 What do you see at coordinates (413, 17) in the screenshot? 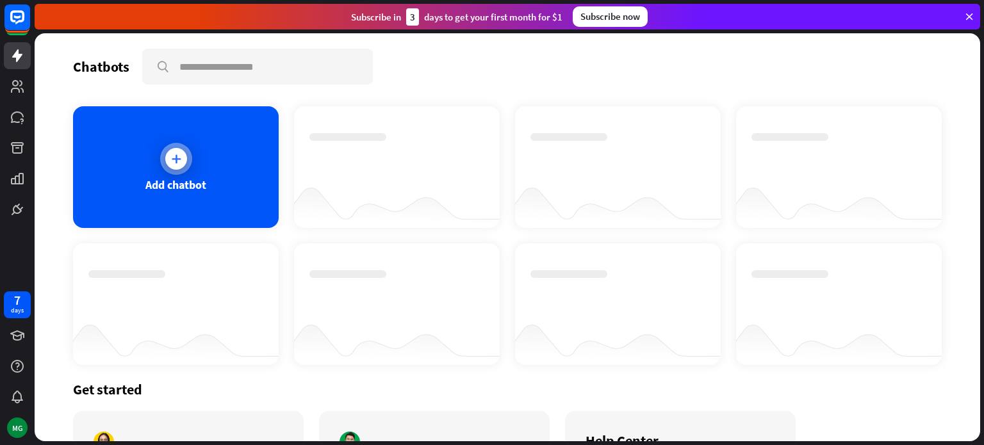
I see `div: 3` at bounding box center [413, 17].